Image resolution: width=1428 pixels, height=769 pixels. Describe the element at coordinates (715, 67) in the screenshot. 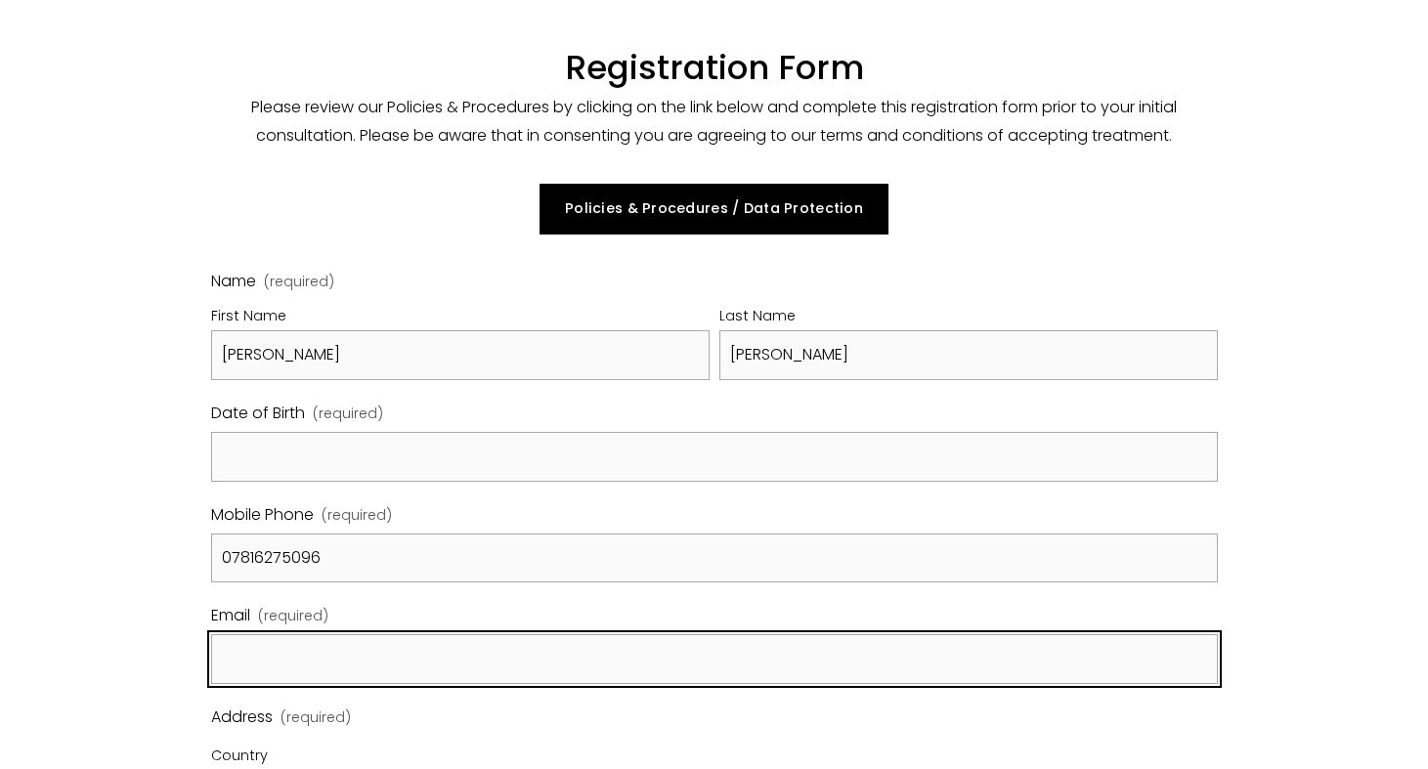

I see `h1: Registration Form` at that location.